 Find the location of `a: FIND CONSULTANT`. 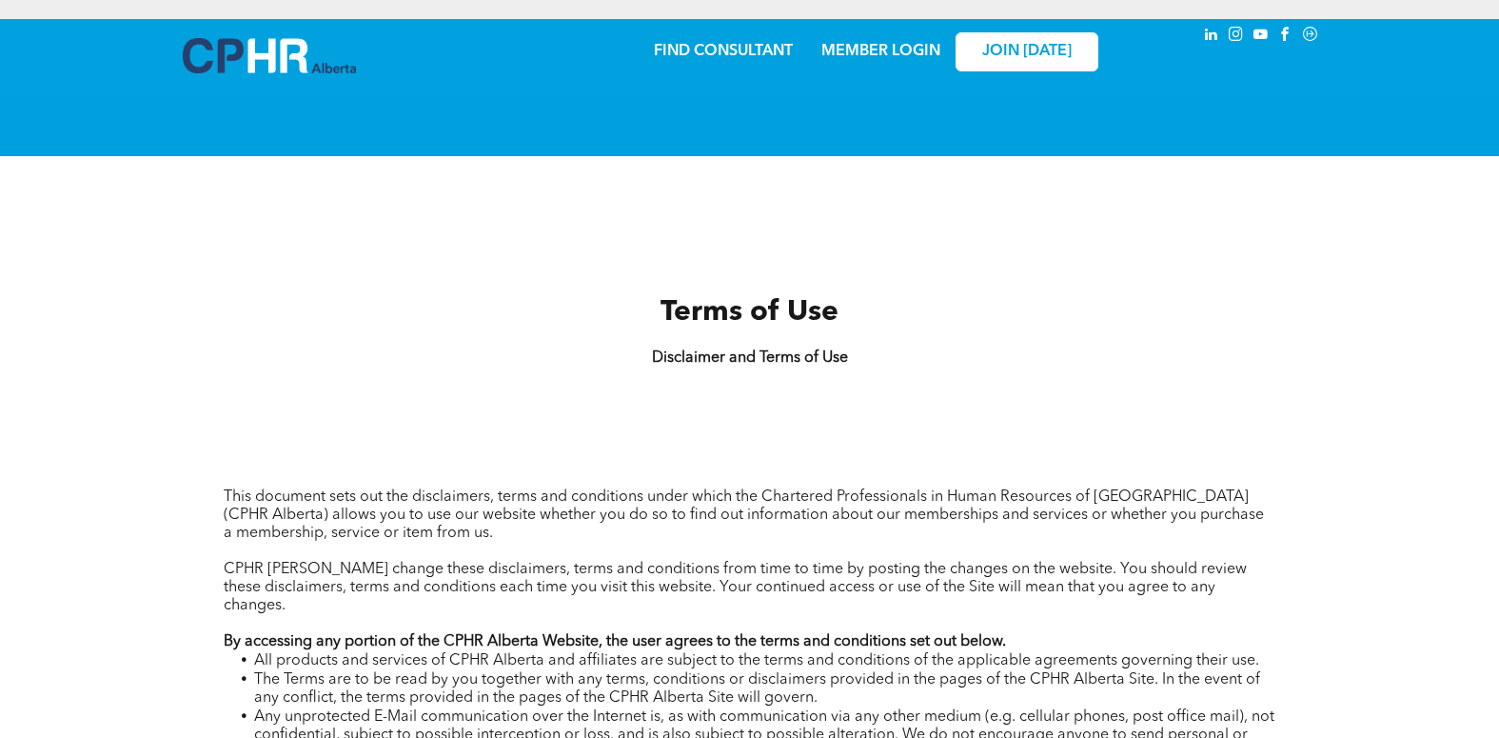

a: FIND CONSULTANT is located at coordinates (723, 51).